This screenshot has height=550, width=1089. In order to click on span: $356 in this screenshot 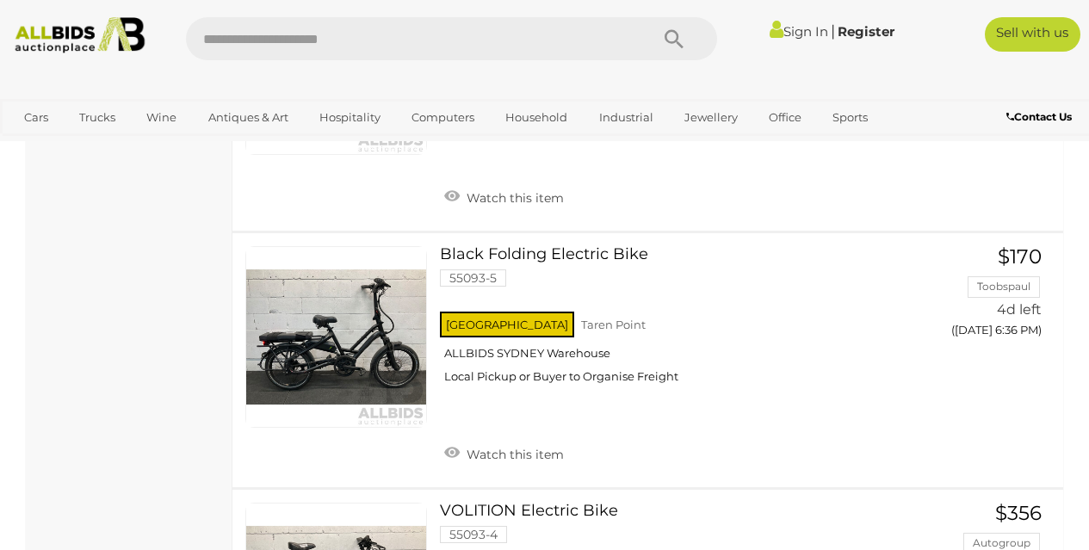, I will do `click(1018, 513)`.